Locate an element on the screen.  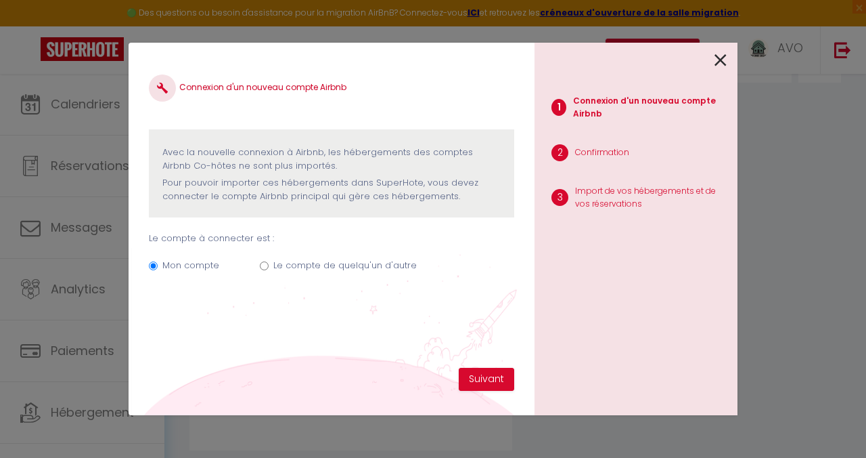
h4: Connexion d'un nouveau compte Airbnb is located at coordinates (332, 88).